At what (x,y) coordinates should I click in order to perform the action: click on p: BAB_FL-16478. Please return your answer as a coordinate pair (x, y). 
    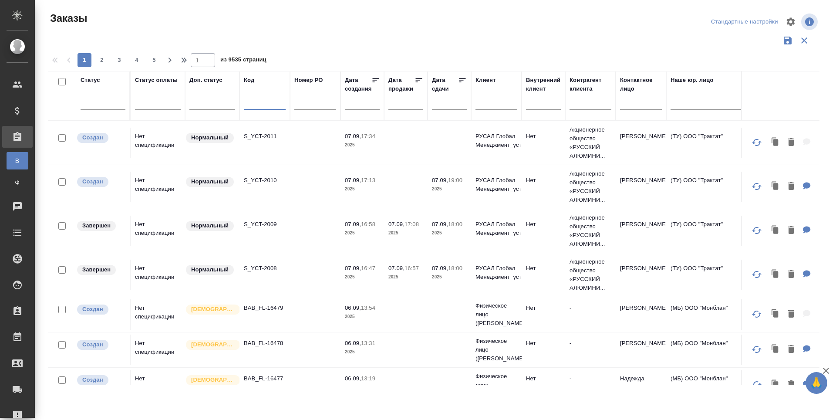
    Looking at the image, I should click on (265, 343).